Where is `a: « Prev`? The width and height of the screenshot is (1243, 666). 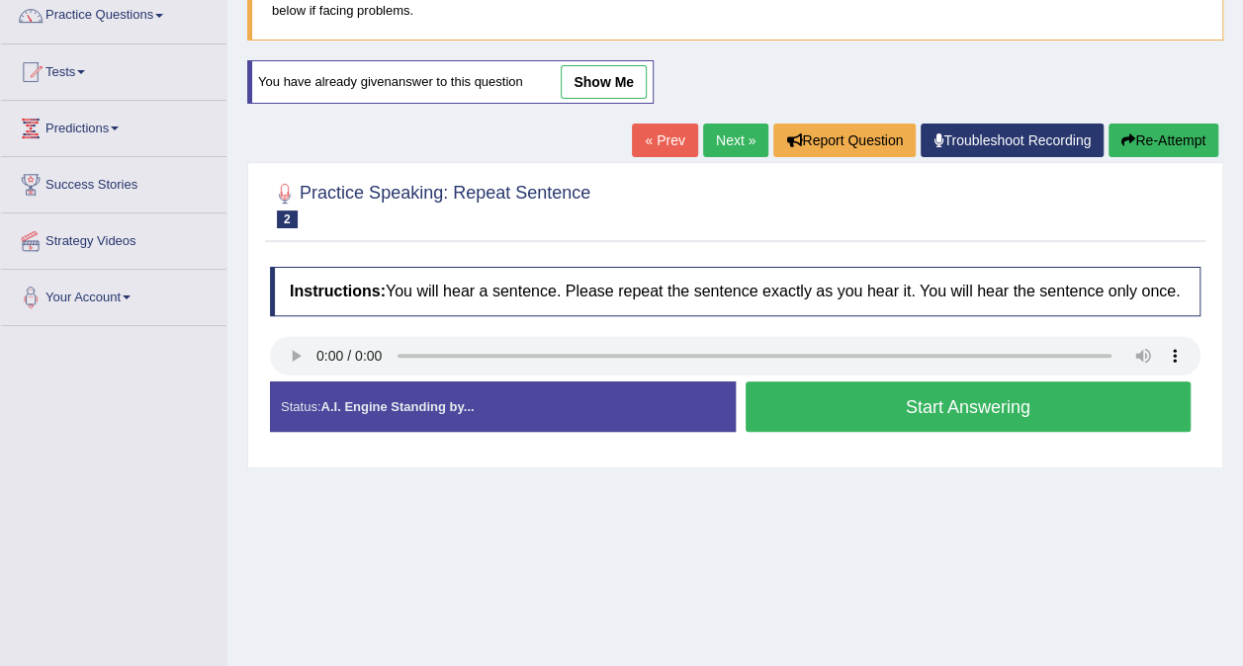 a: « Prev is located at coordinates (664, 140).